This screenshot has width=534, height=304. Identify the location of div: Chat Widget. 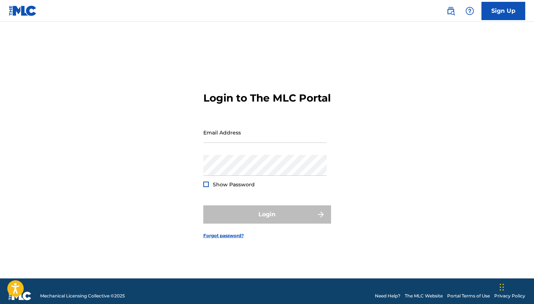
(516, 286).